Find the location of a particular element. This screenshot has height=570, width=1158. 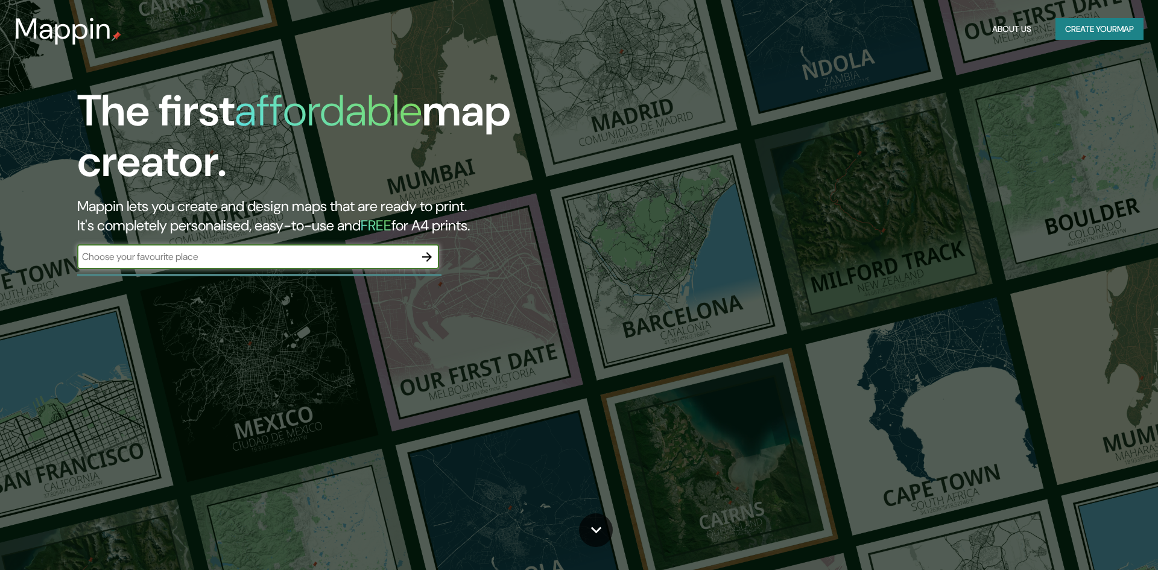

button: Create yourmap is located at coordinates (1100, 29).